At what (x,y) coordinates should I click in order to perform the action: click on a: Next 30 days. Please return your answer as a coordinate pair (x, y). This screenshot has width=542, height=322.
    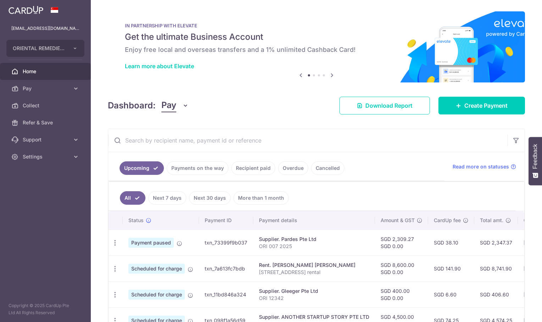
    Looking at the image, I should click on (210, 198).